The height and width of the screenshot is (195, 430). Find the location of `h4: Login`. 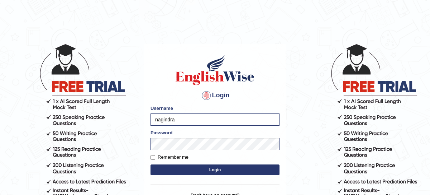

h4: Login is located at coordinates (215, 95).